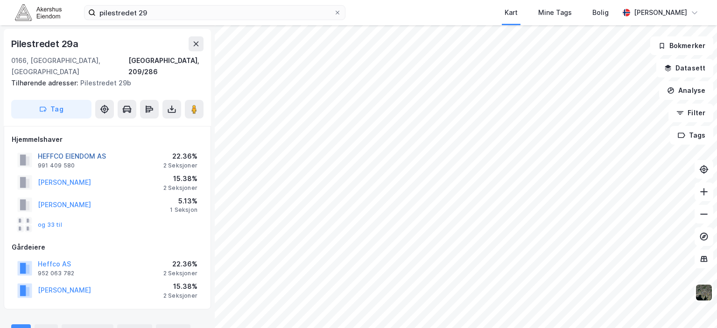  Describe the element at coordinates (46, 83) in the screenshot. I see `span: Tilhørende adresser:` at that location.